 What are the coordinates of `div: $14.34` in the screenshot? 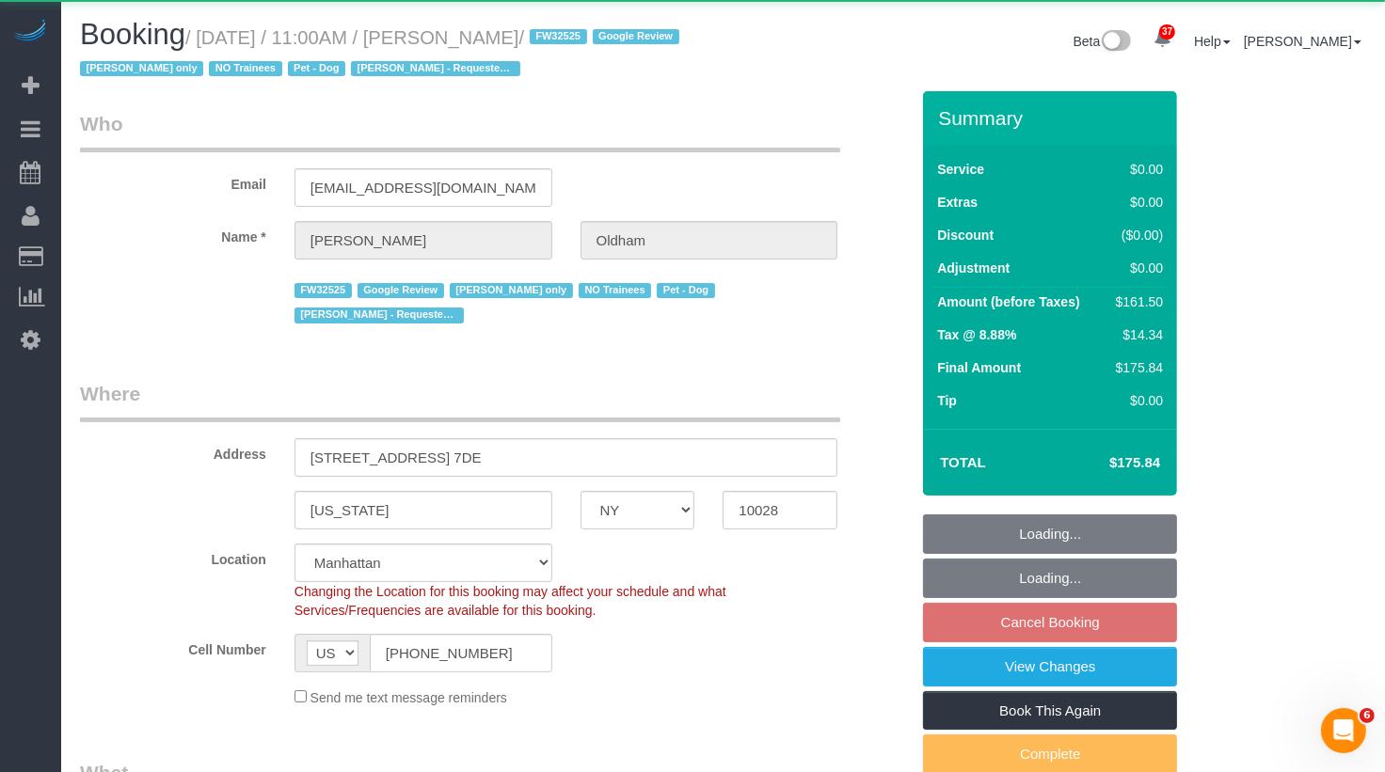 It's located at (1135, 335).